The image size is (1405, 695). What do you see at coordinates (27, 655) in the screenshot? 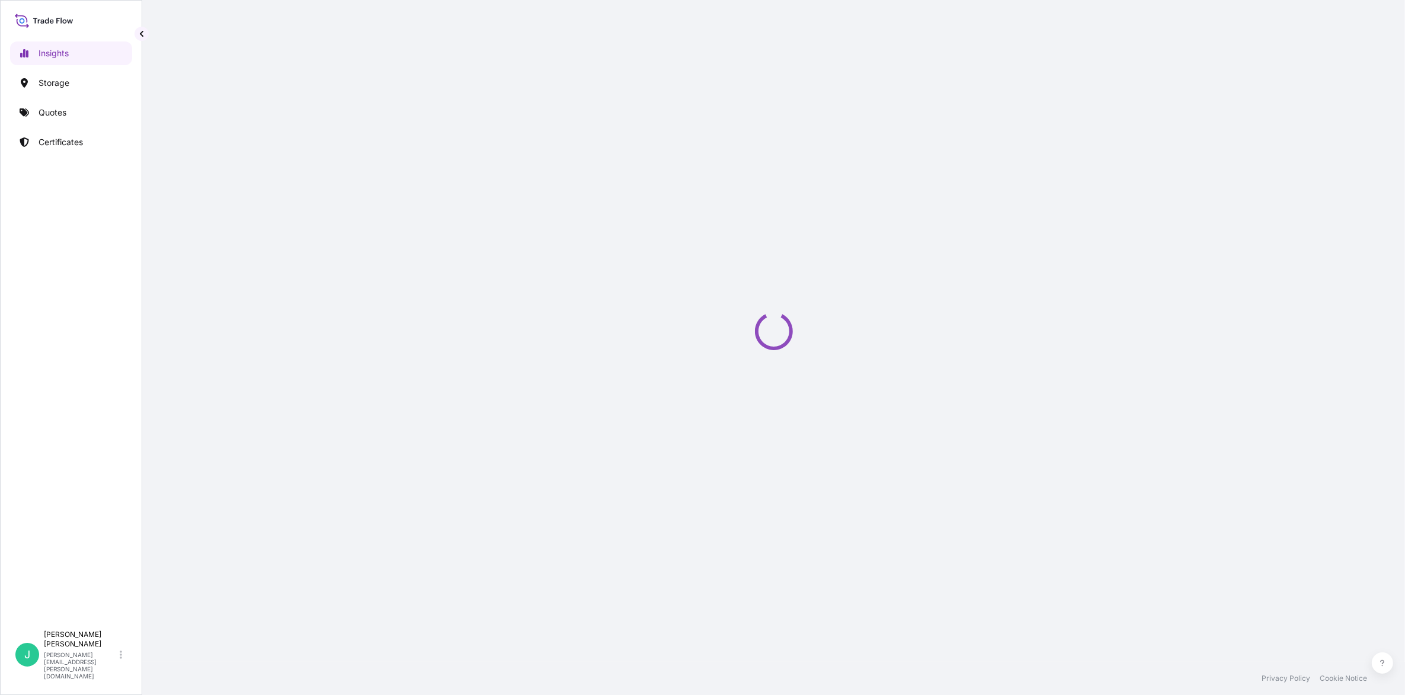
I see `span: J` at bounding box center [27, 655].